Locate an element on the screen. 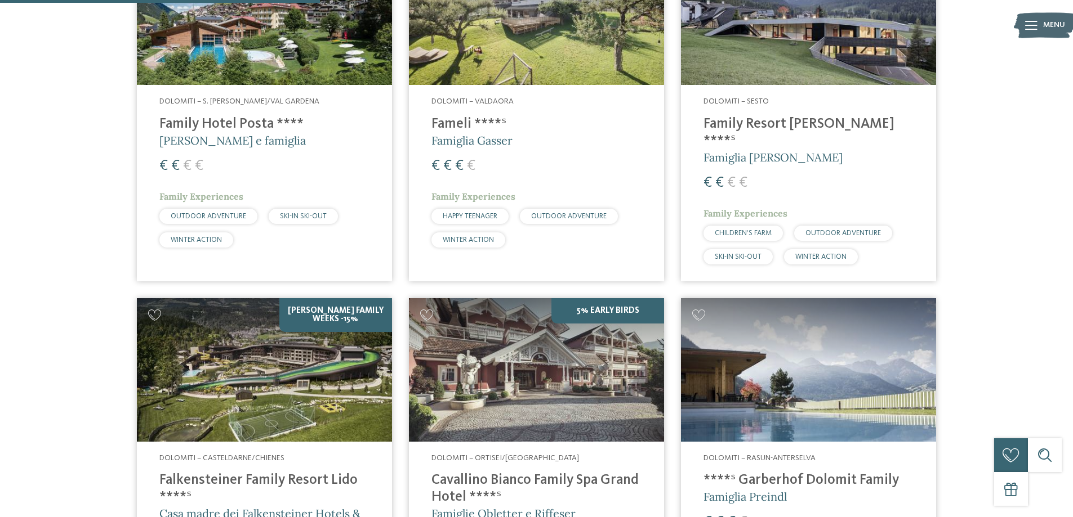  span: Dolomiti – Casteldarne/Chienes is located at coordinates (222, 458).